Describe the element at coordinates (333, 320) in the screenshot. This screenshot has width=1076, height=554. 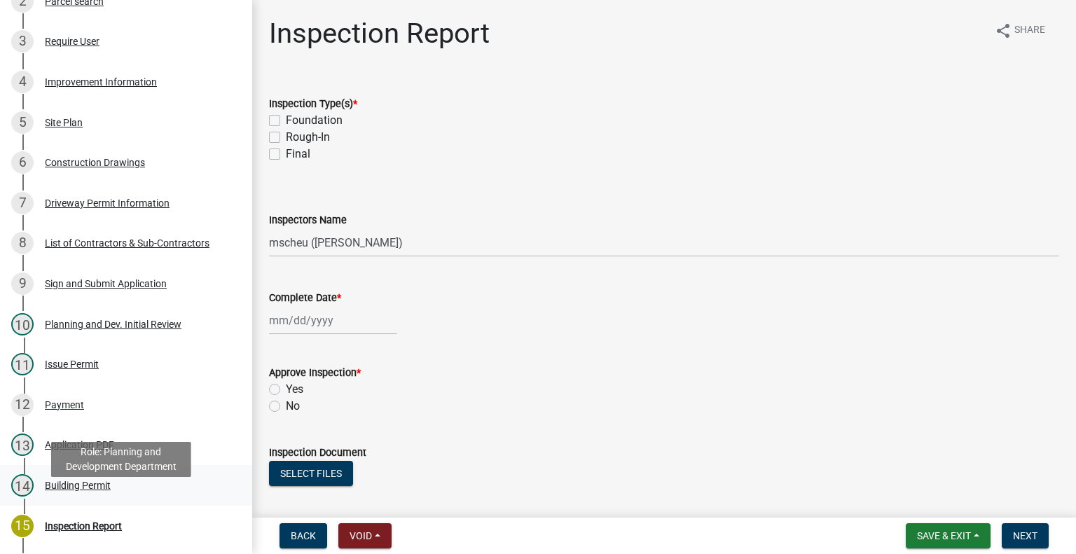
I see `input: mm/dd/yyyy` at that location.